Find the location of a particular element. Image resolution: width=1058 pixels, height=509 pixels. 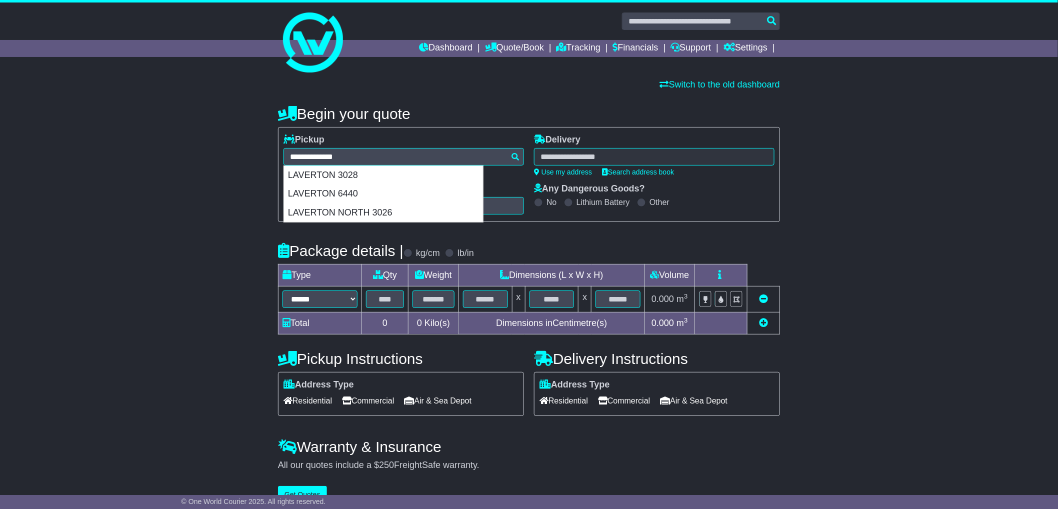

span: © One World Courier 2025. All rights reserved. is located at coordinates (253, 501).